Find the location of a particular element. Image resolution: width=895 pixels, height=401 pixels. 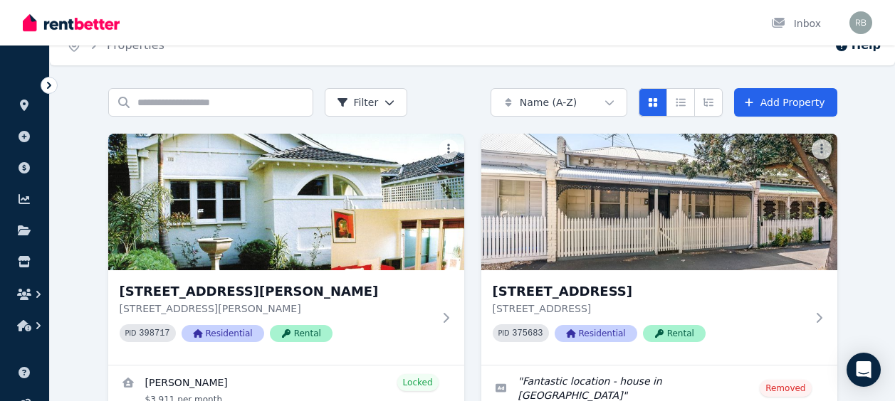

button: Help is located at coordinates (857, 46).